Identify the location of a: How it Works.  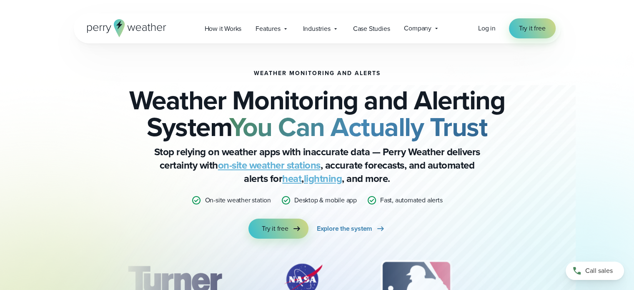
(223, 28).